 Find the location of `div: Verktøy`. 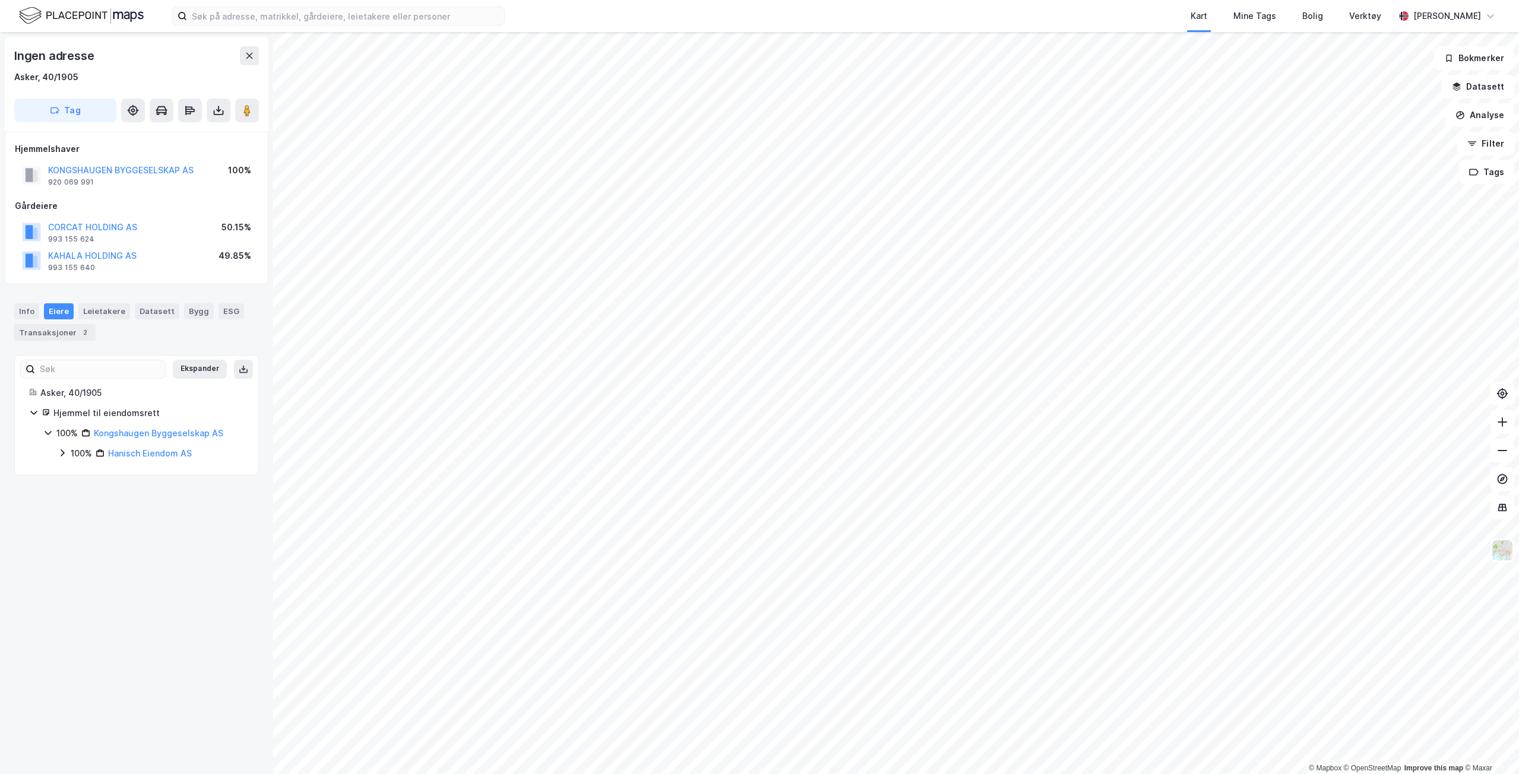

div: Verktøy is located at coordinates (1365, 16).